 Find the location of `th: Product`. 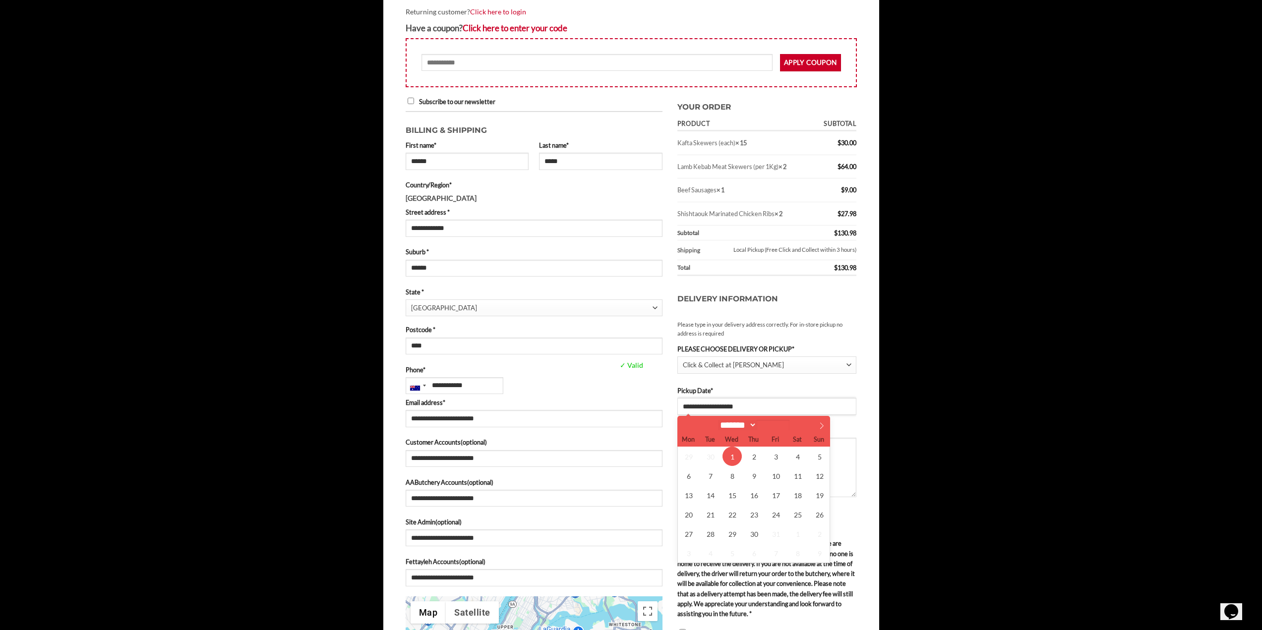

th: Product is located at coordinates (746, 124).